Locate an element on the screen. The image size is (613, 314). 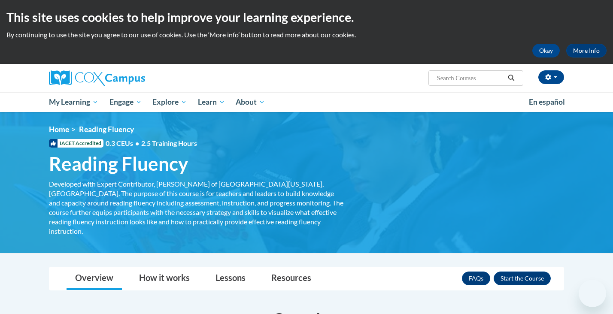
p: By continuing to use the site you agree to our use of cookies. Use the ‘More info’ button to read... is located at coordinates (307, 35).